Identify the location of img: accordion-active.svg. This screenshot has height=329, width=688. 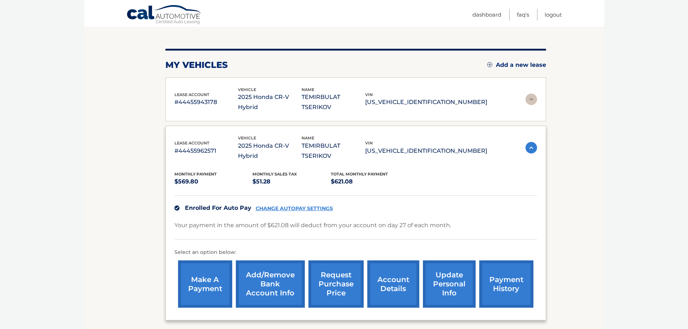
(531, 148).